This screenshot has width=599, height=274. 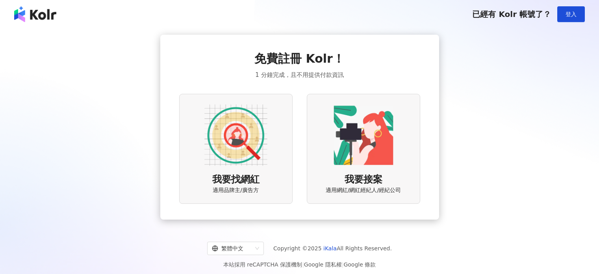 What do you see at coordinates (236, 135) in the screenshot?
I see `img: AD identity option` at bounding box center [236, 135].